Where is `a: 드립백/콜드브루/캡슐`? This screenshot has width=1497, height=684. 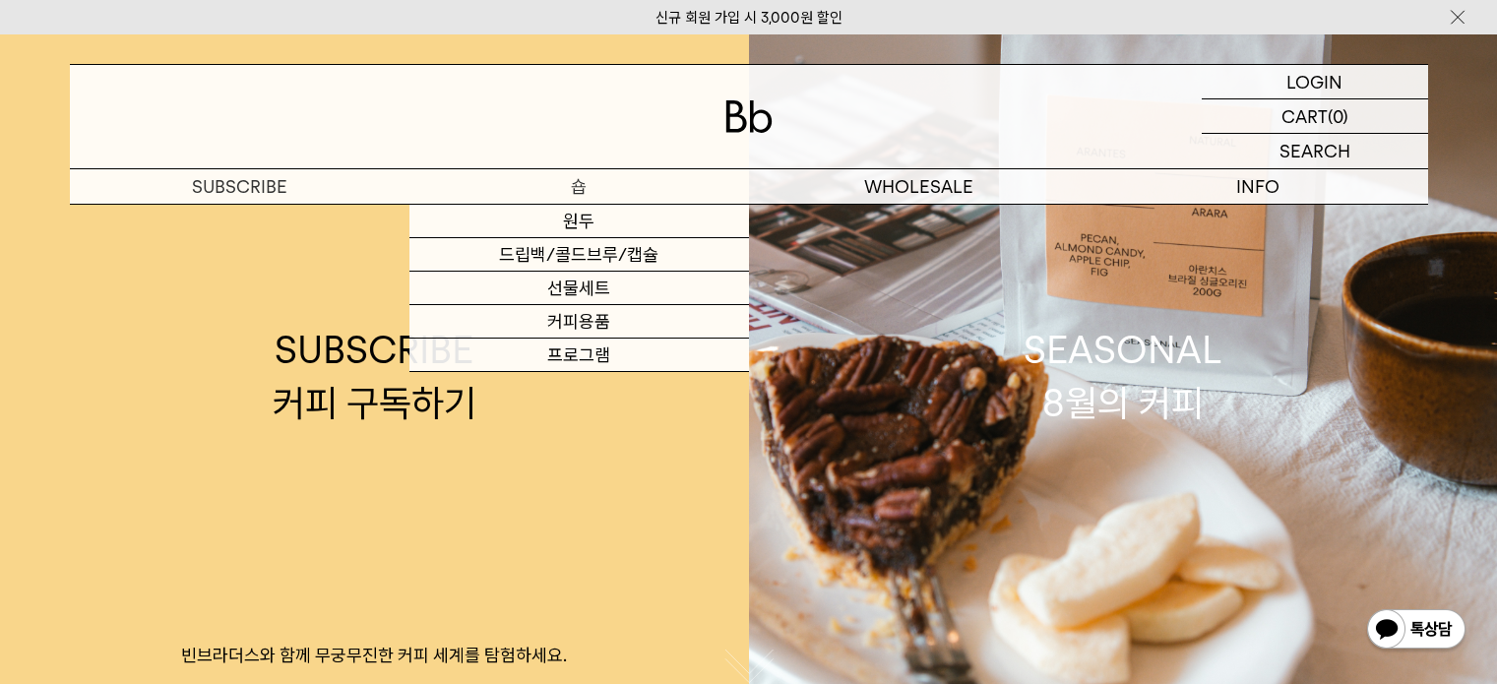 a: 드립백/콜드브루/캡슐 is located at coordinates (579, 255).